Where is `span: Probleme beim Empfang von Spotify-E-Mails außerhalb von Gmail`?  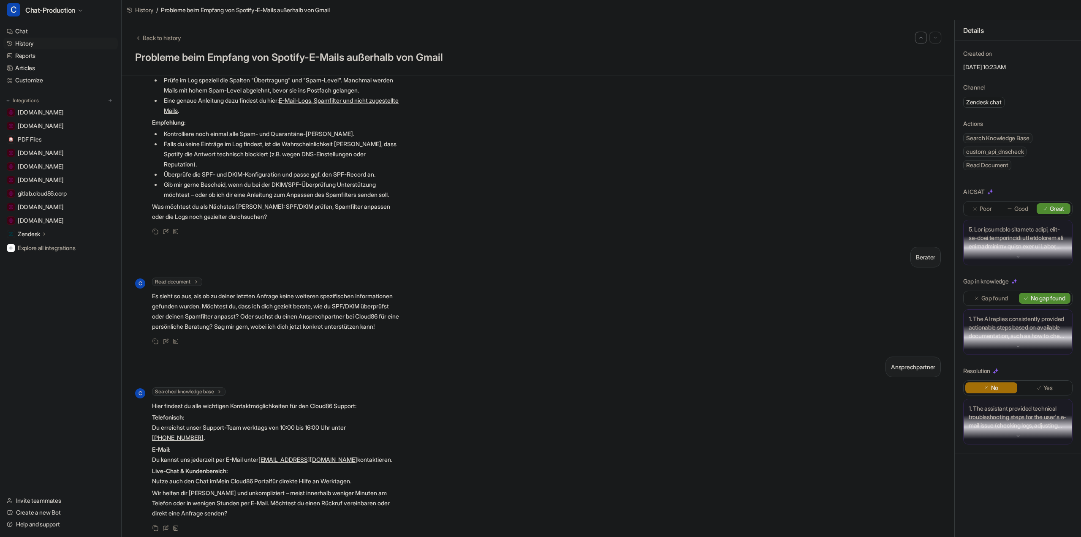
span: Probleme beim Empfang von Spotify-E-Mails außerhalb von Gmail is located at coordinates (245, 10).